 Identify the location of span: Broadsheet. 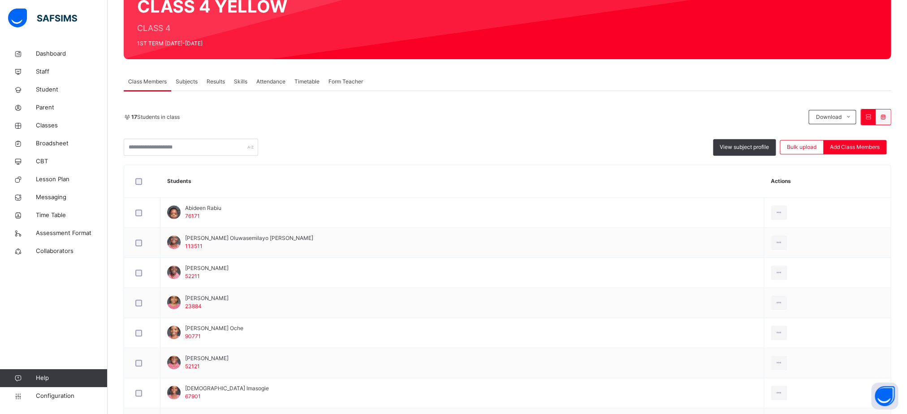
(72, 143).